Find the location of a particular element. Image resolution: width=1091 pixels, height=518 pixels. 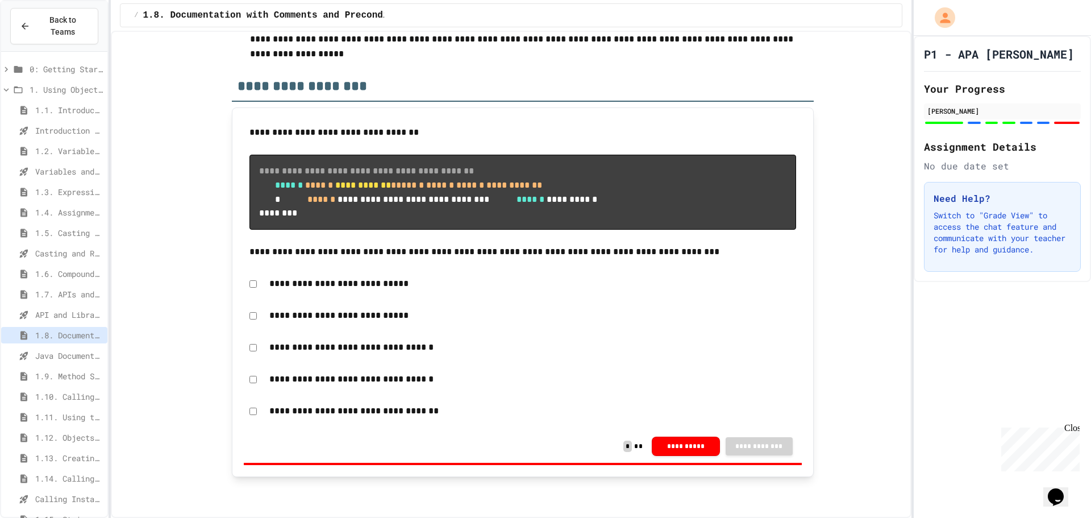

h2: Assignment Details is located at coordinates (1002, 147).